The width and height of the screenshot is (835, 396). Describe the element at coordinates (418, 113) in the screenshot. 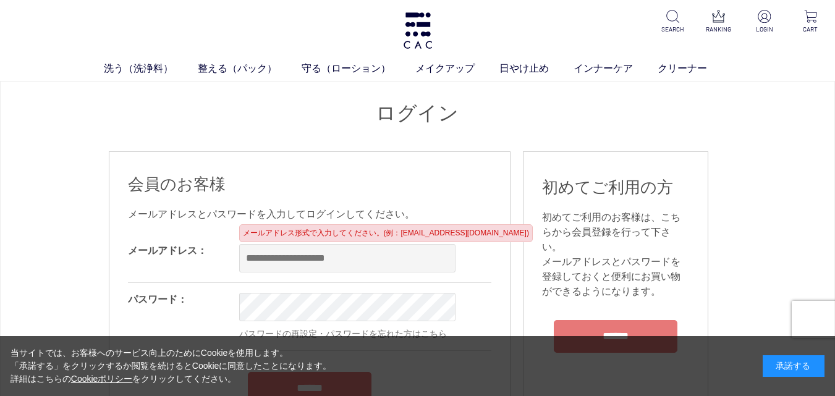

I see `h1: ログイン` at that location.